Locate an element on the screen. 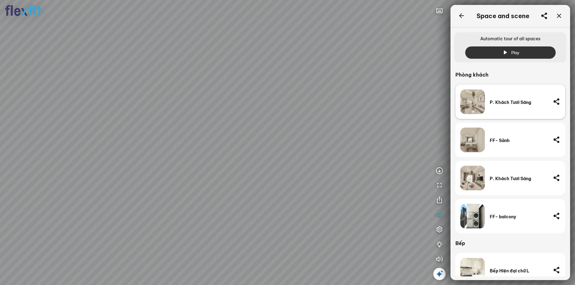  span: Play is located at coordinates (516, 52).